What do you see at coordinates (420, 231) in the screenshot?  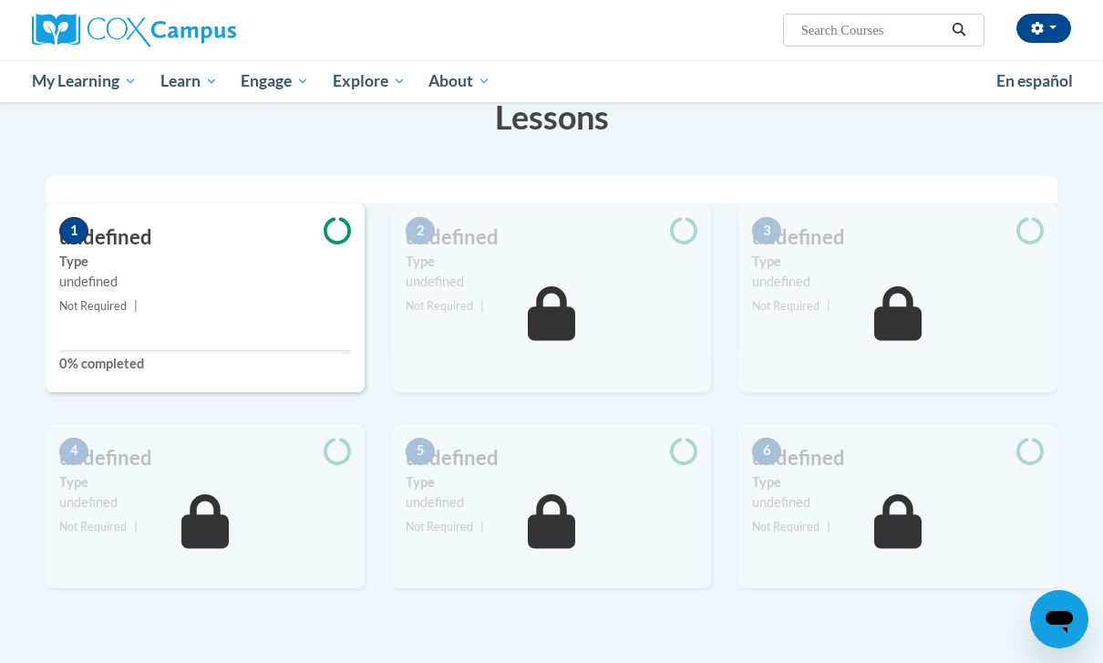 I see `span: 2` at bounding box center [420, 231].